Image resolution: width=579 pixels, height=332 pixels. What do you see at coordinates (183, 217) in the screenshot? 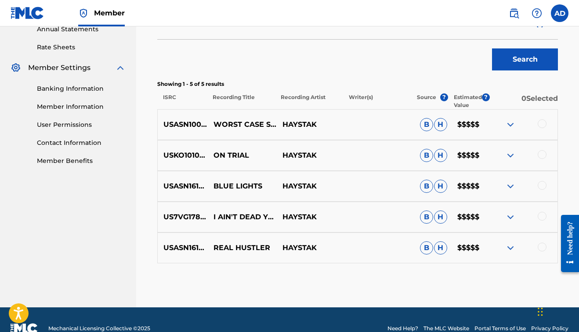
I see `p: US7VG1782283` at bounding box center [183, 217].